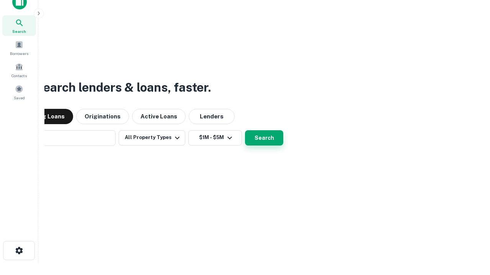  Describe the element at coordinates (123, 88) in the screenshot. I see `h3: Search lenders & loans, faster.` at that location.